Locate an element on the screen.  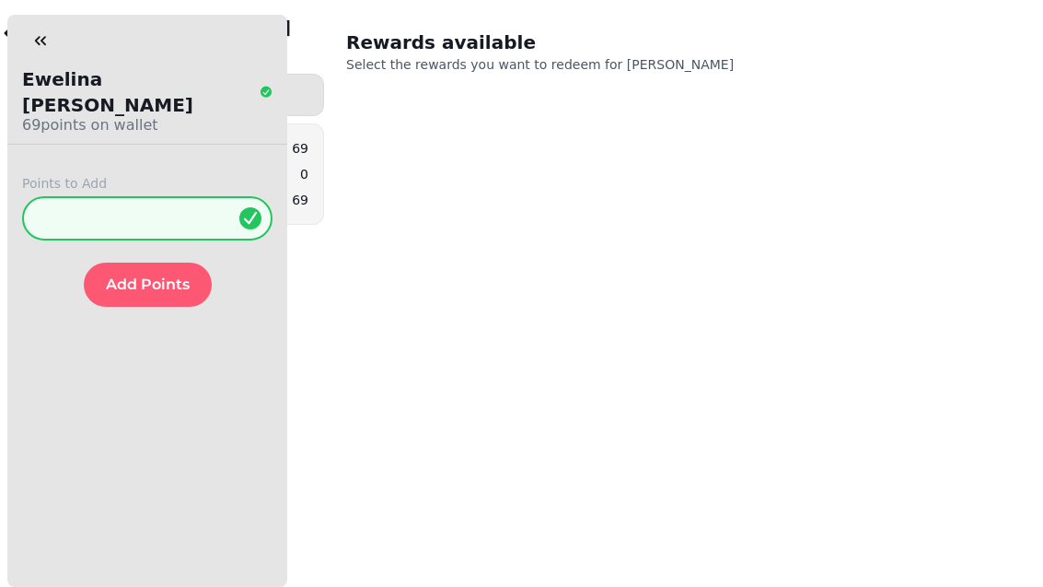
p: 0 is located at coordinates (304, 174).